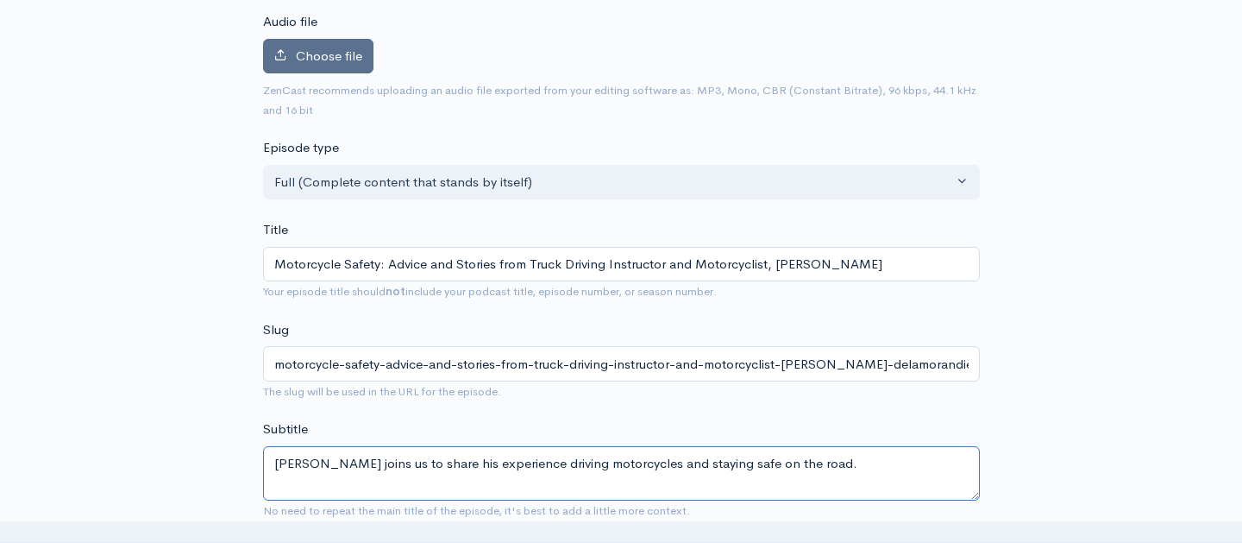 This screenshot has height=543, width=1242. I want to click on button: Full (Complete content that stands by itself), so click(621, 182).